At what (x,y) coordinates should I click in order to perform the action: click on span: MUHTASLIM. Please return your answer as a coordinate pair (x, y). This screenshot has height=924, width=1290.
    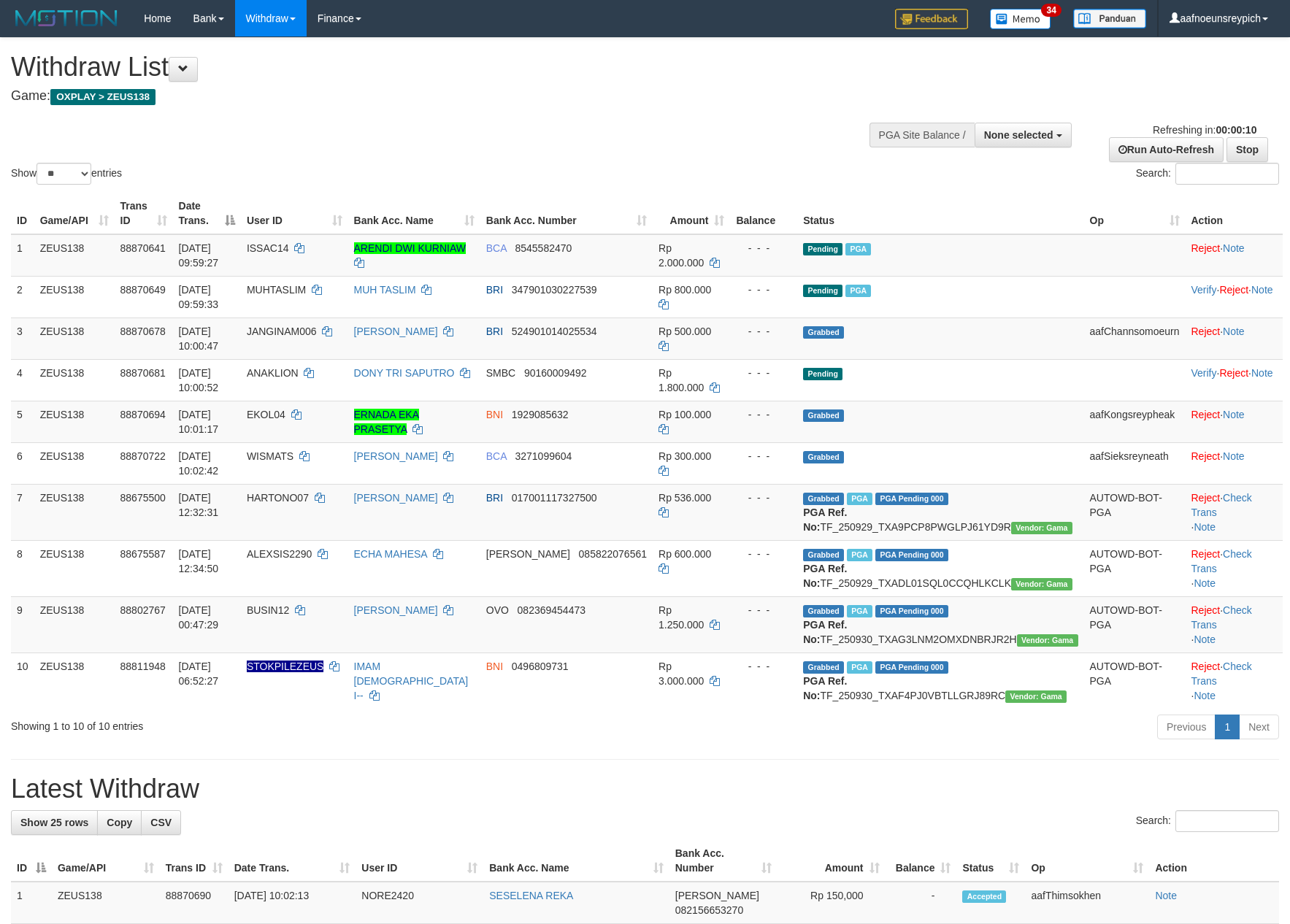
    Looking at the image, I should click on (276, 290).